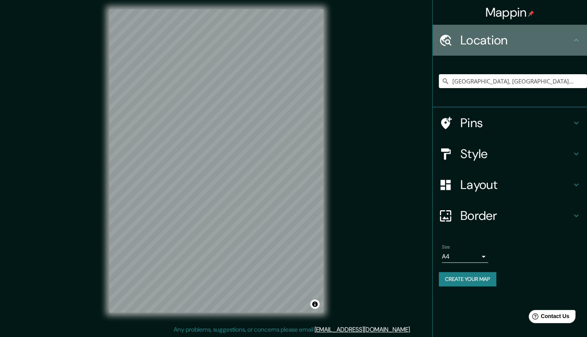 The image size is (587, 337). I want to click on button: Toggle attribution, so click(315, 304).